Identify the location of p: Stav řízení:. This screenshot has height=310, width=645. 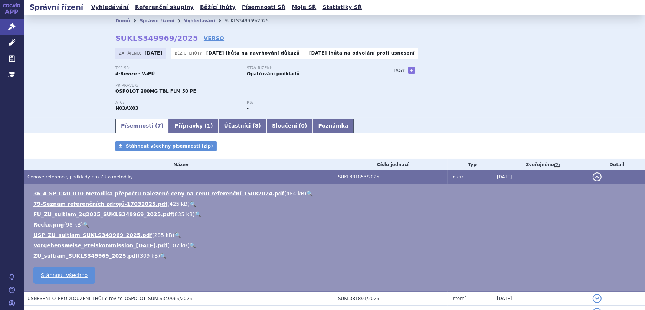
(309, 68).